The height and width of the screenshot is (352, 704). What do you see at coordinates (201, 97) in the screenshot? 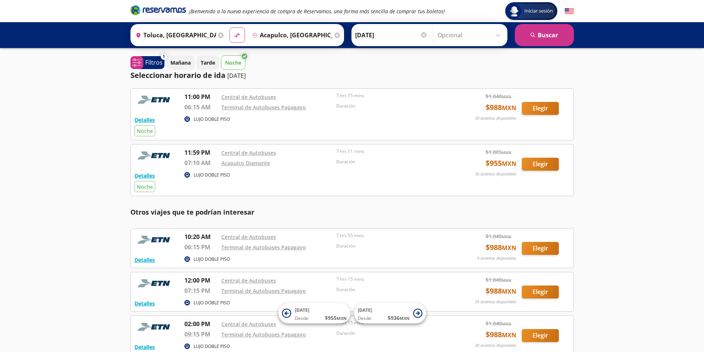
I see `p: 11:00 PM` at bounding box center [201, 97].